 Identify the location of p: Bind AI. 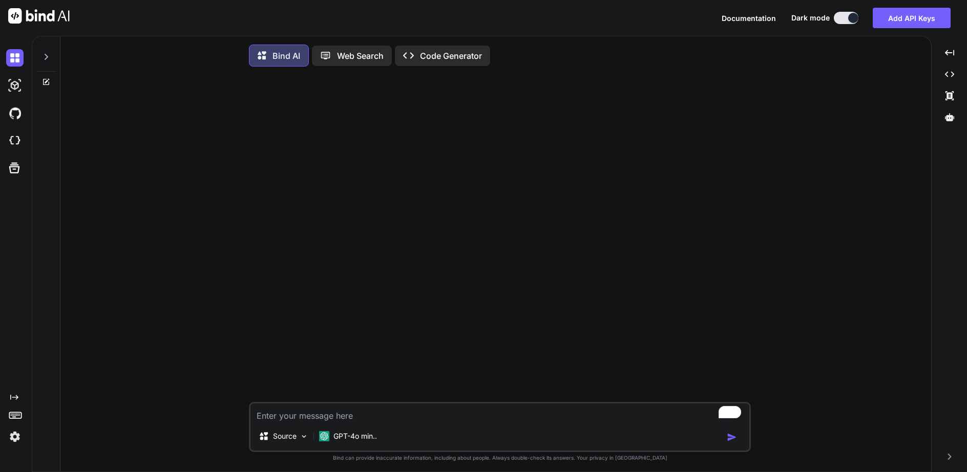
(286, 56).